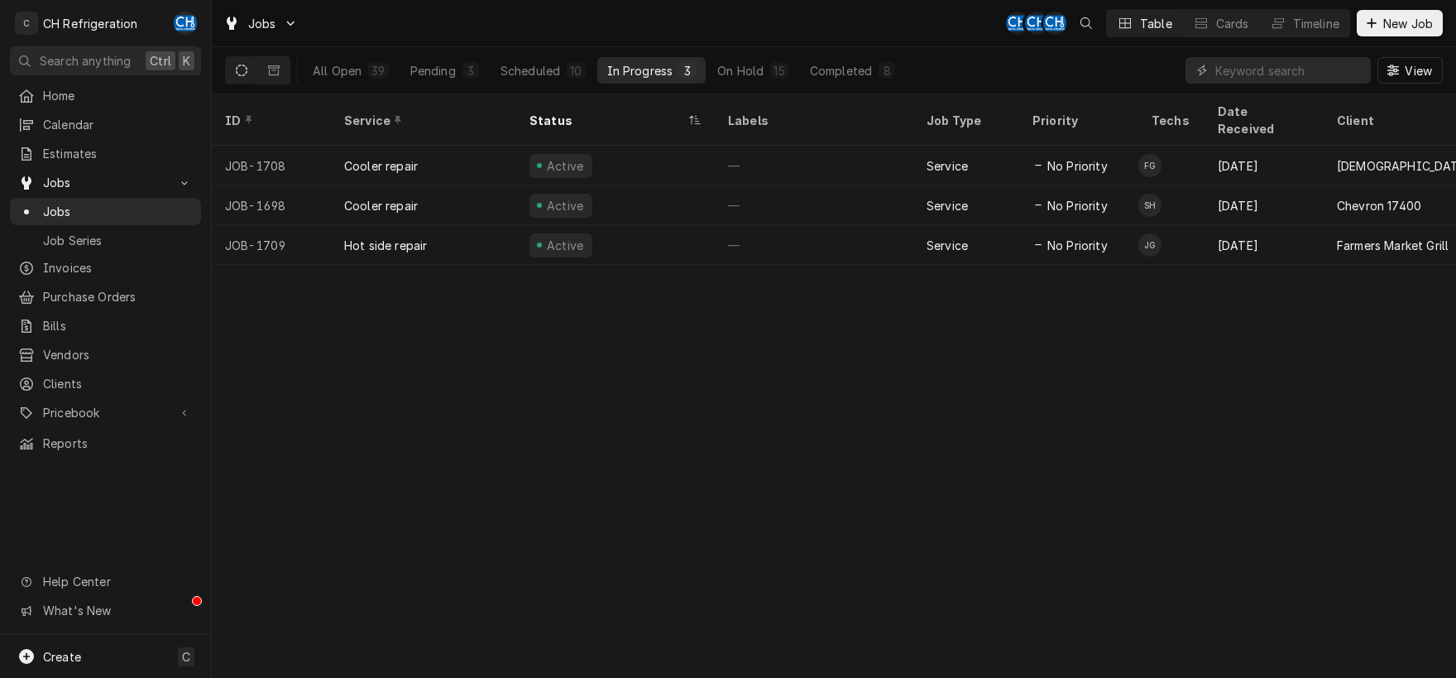  What do you see at coordinates (105, 581) in the screenshot?
I see `a: Go to Help Center` at bounding box center [105, 581].